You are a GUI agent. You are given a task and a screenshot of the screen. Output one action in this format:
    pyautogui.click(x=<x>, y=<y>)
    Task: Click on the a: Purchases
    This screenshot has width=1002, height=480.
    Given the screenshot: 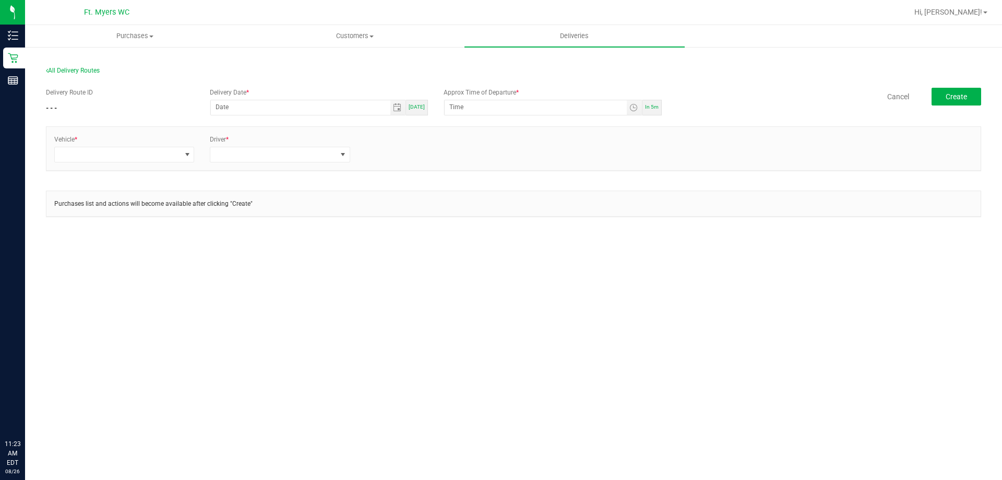 What is the action you would take?
    pyautogui.click(x=135, y=36)
    